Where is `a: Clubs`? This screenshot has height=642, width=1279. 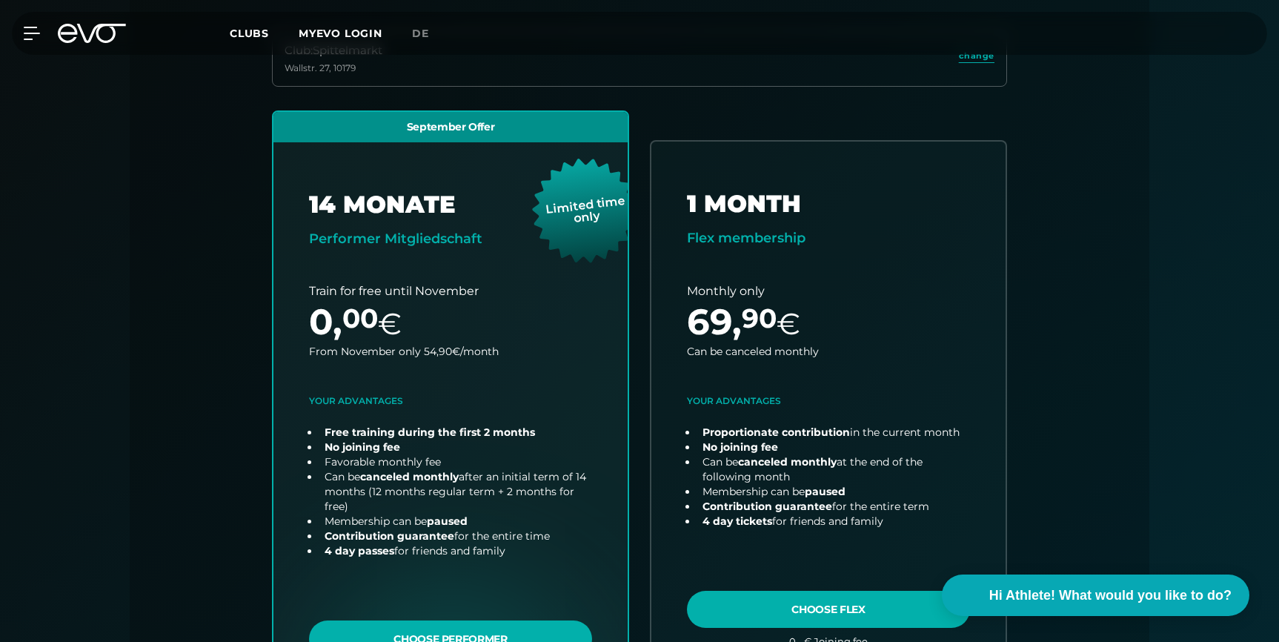 a: Clubs is located at coordinates (264, 33).